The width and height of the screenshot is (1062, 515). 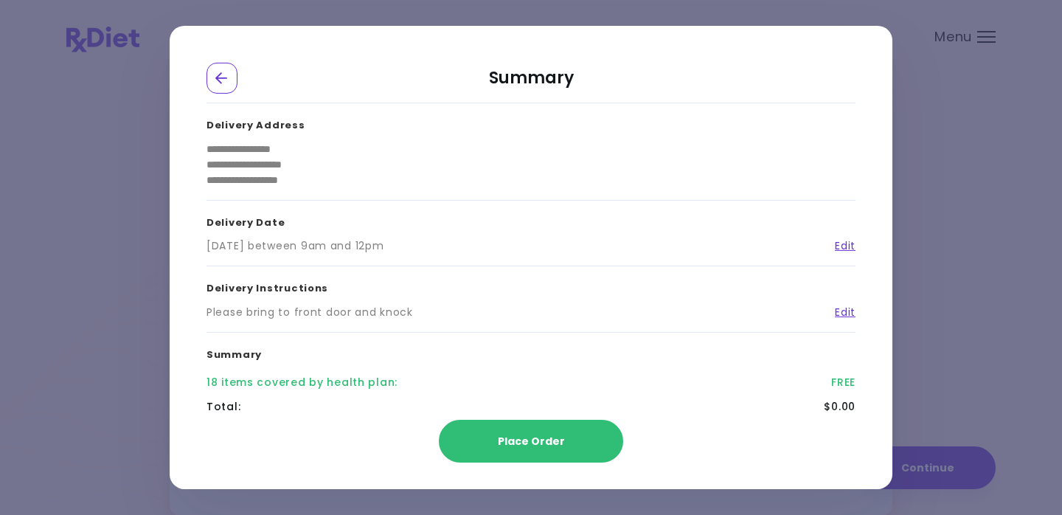 What do you see at coordinates (531, 351) in the screenshot?
I see `h3: Summary` at bounding box center [531, 351].